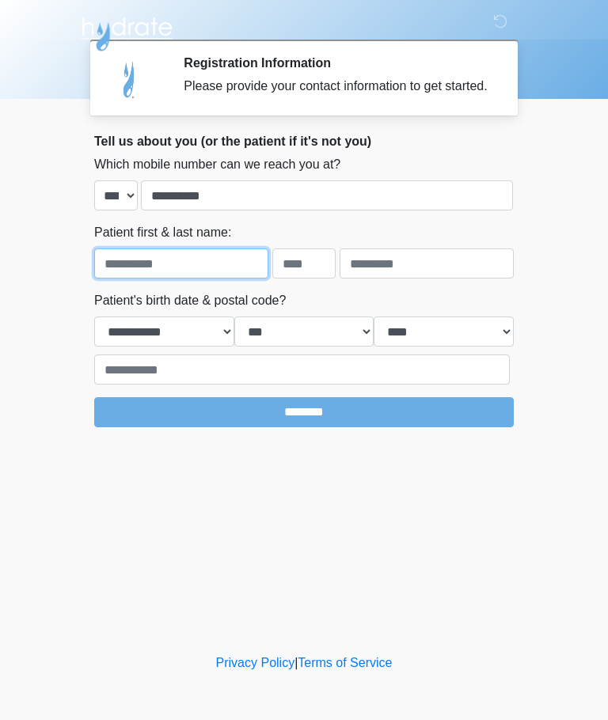 The height and width of the screenshot is (720, 608). Describe the element at coordinates (127, 32) in the screenshot. I see `img: Hydrate IV Bar - Arcadia Logo` at that location.